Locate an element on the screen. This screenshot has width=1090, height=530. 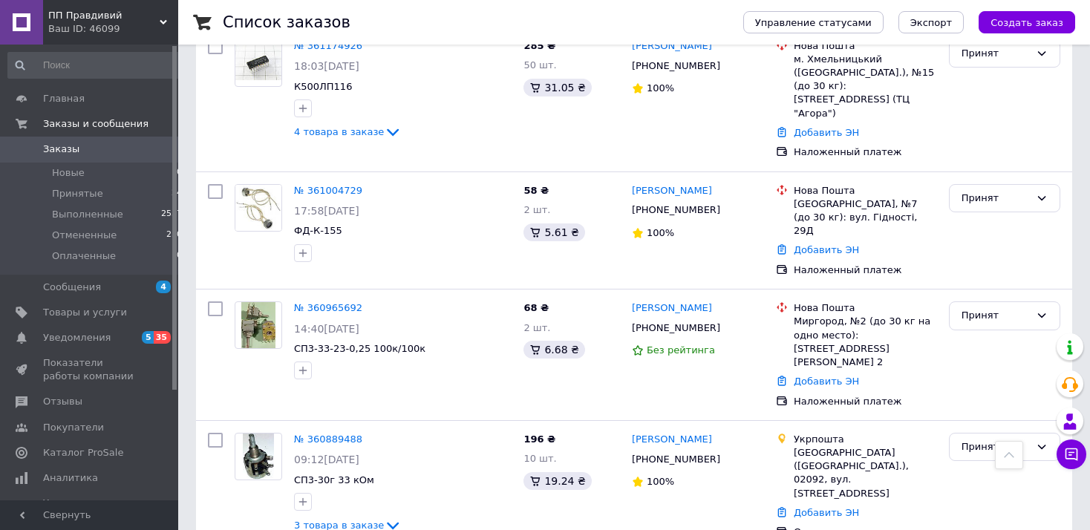
span: 196 ₴ is located at coordinates (539, 439).